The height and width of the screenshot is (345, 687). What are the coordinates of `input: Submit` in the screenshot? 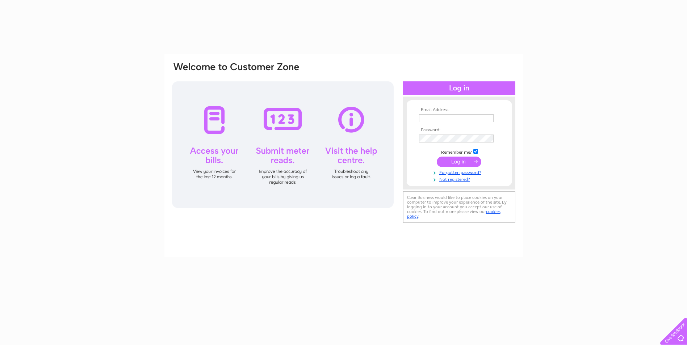 It's located at (459, 162).